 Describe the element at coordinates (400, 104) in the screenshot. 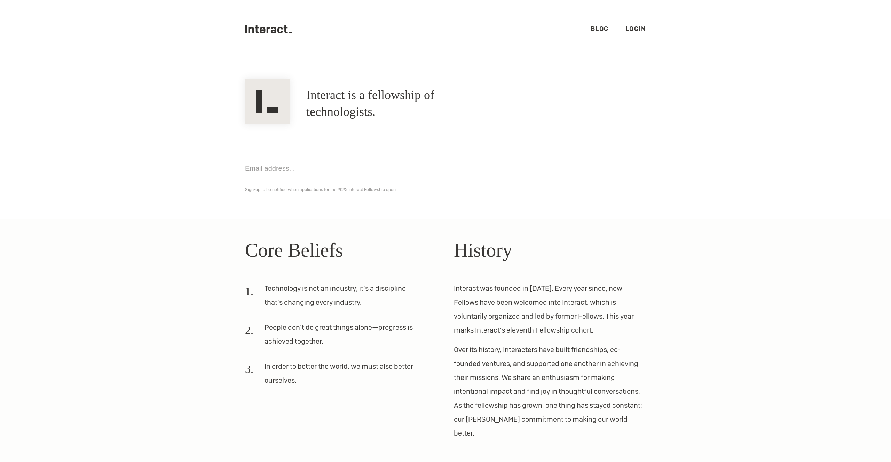

I see `h1: Interact is a fellowship of technologists.` at that location.